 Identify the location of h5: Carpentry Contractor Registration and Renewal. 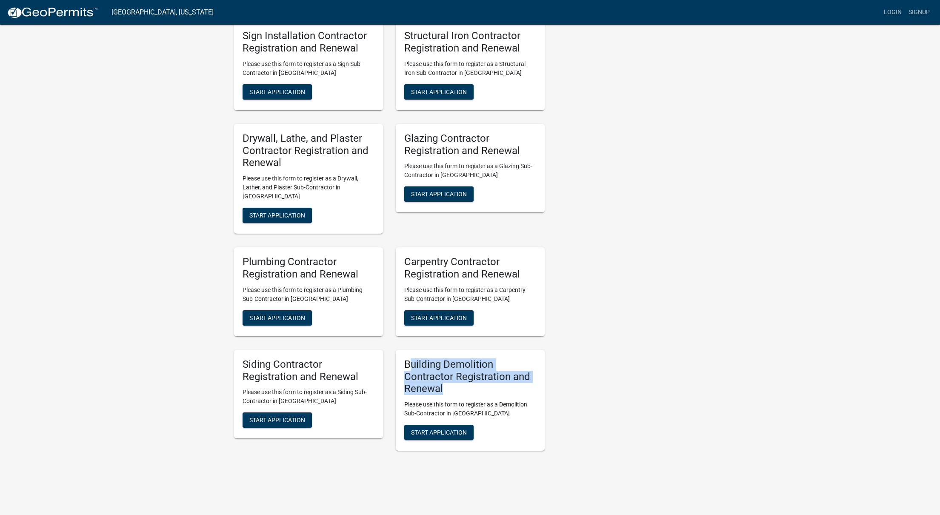
(470, 268).